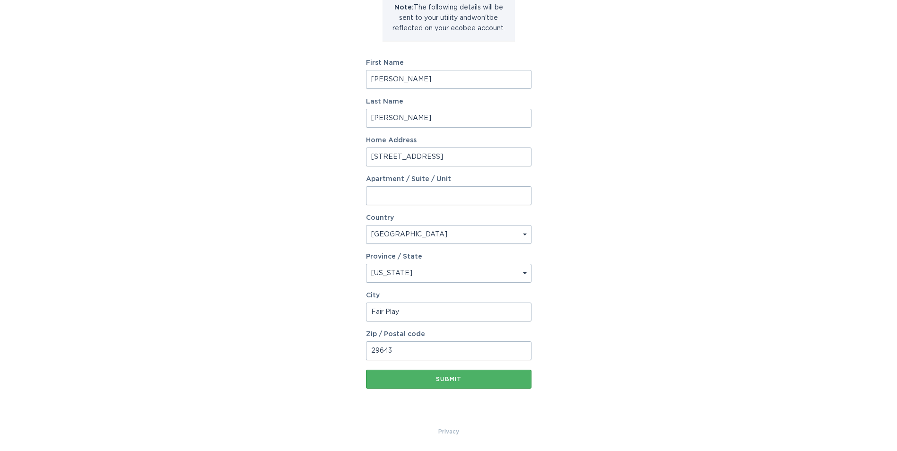 The width and height of the screenshot is (897, 451). What do you see at coordinates (449, 63) in the screenshot?
I see `label: First Name` at bounding box center [449, 63].